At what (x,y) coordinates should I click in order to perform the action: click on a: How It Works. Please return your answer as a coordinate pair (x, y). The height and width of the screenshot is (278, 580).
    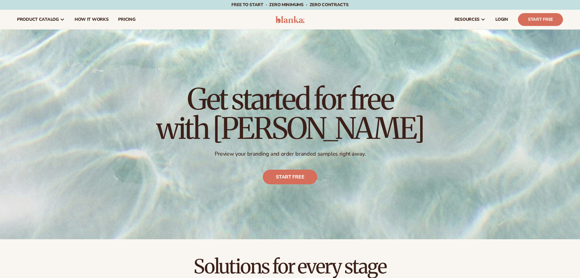
    Looking at the image, I should click on (92, 20).